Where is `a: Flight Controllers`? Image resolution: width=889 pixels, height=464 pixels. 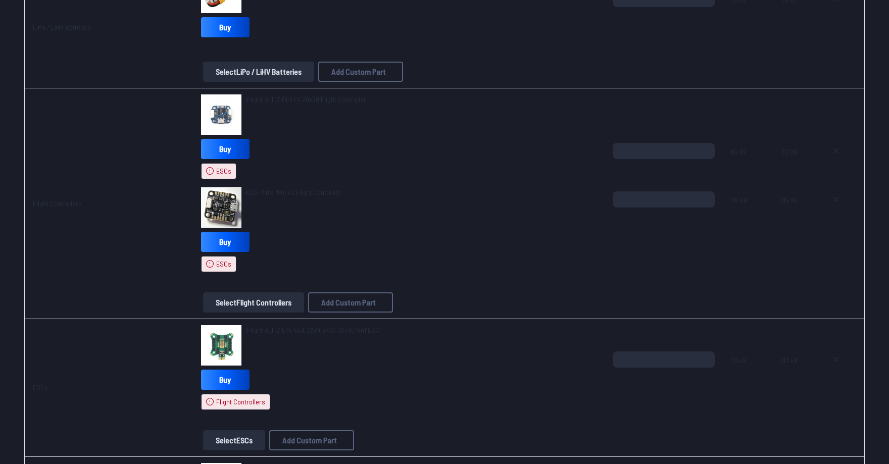
a: Flight Controllers is located at coordinates (57, 203).